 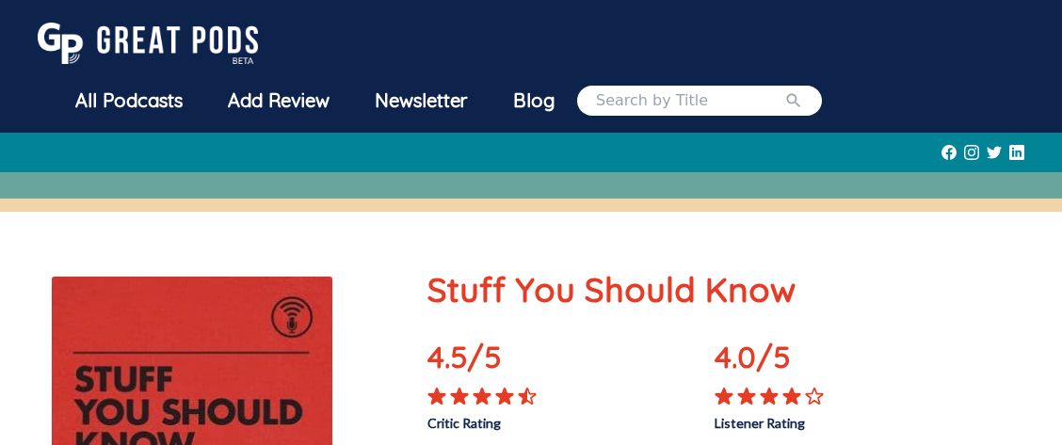 I want to click on div: All Podcasts, so click(x=129, y=101).